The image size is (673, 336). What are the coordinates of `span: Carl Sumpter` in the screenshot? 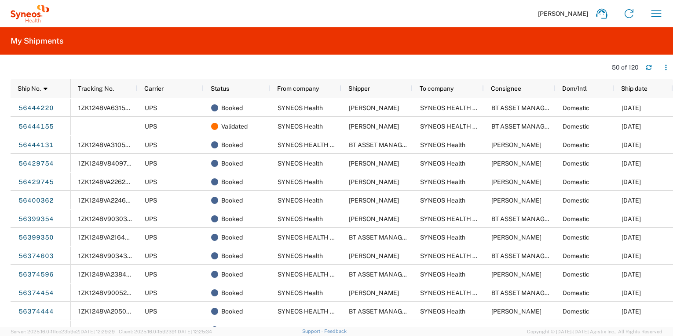 It's located at (374, 182).